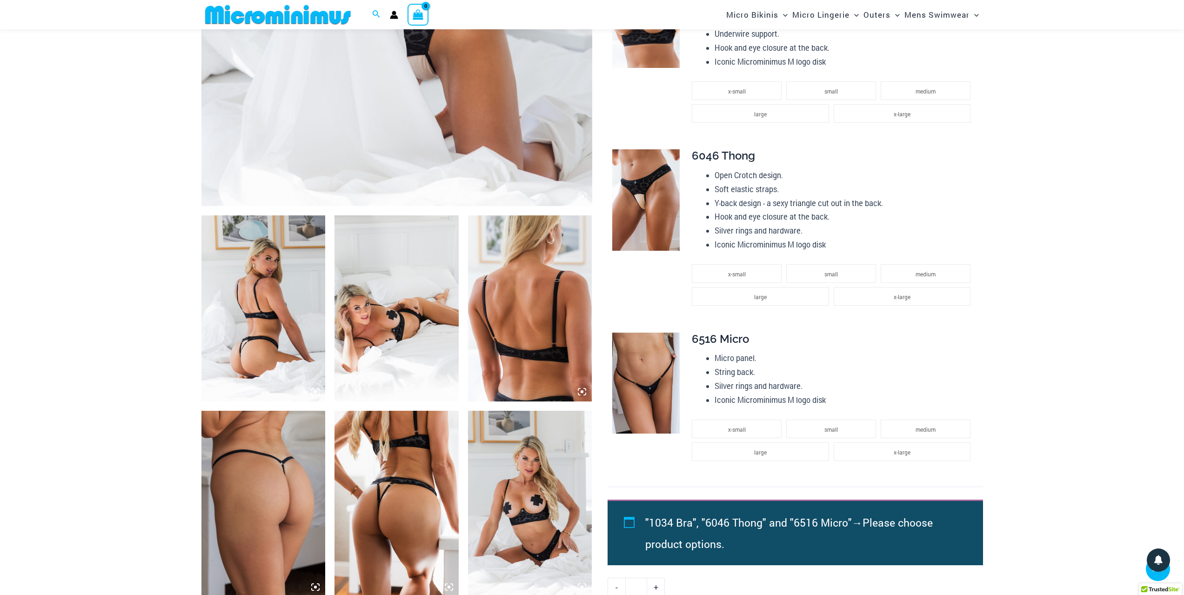 Image resolution: width=1184 pixels, height=595 pixels. Describe the element at coordinates (418, 14) in the screenshot. I see `a: View Shopping Cart, empty` at that location.